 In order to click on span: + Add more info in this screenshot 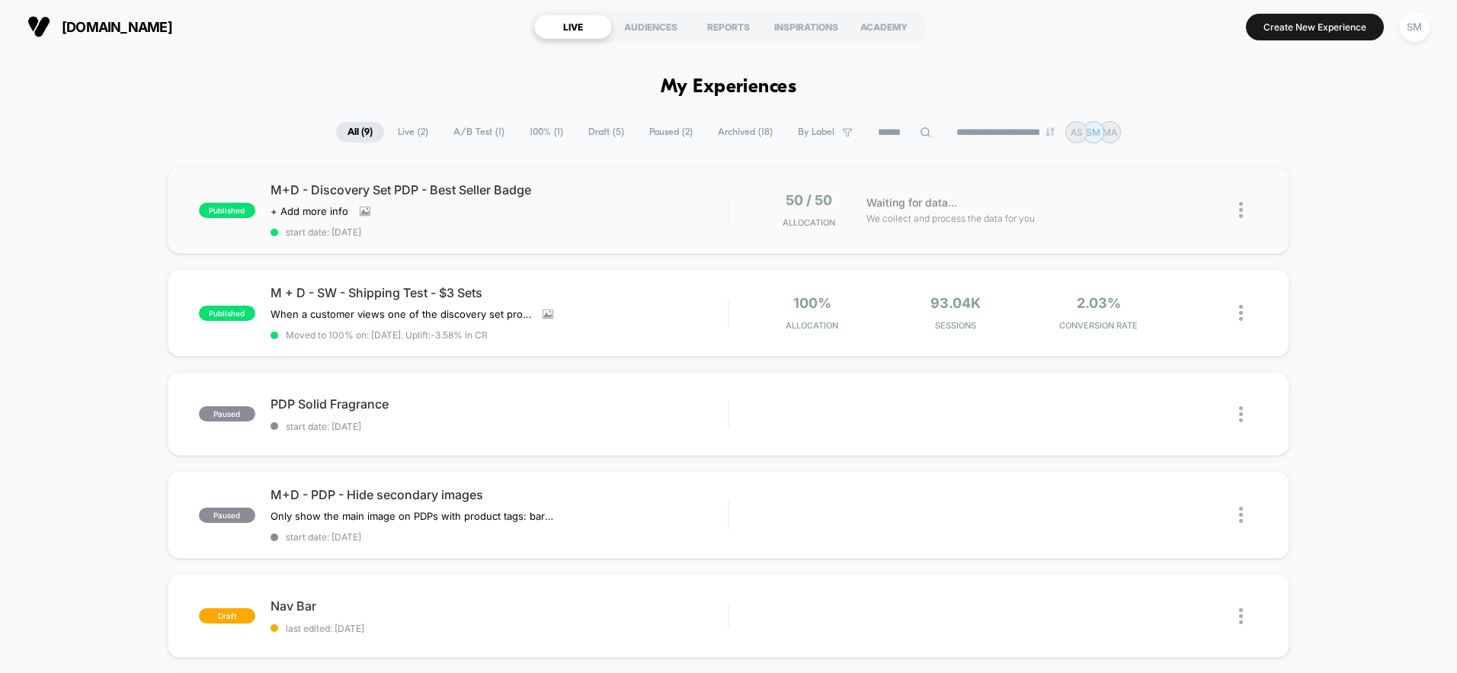, I will do `click(309, 211)`.